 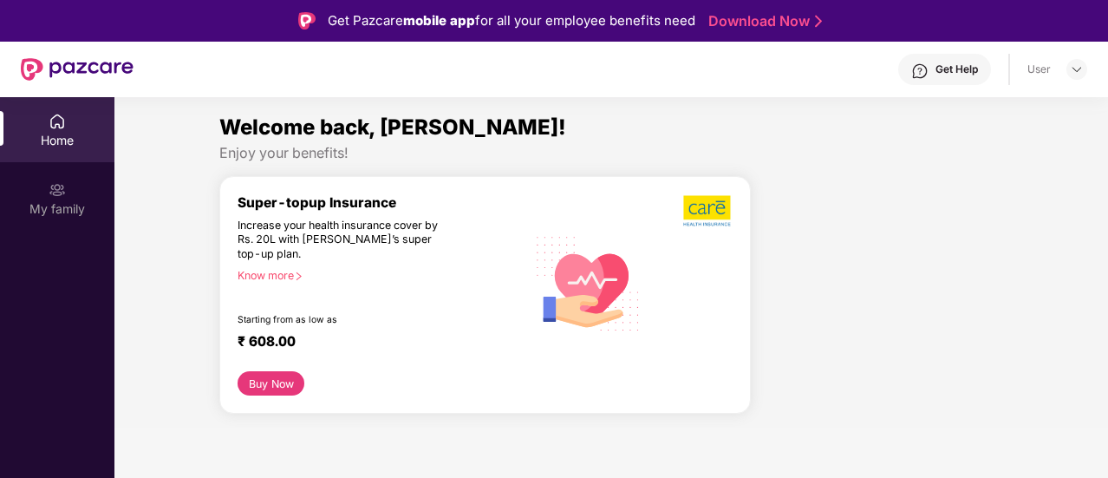 I want to click on a: Download Now, so click(x=762, y=21).